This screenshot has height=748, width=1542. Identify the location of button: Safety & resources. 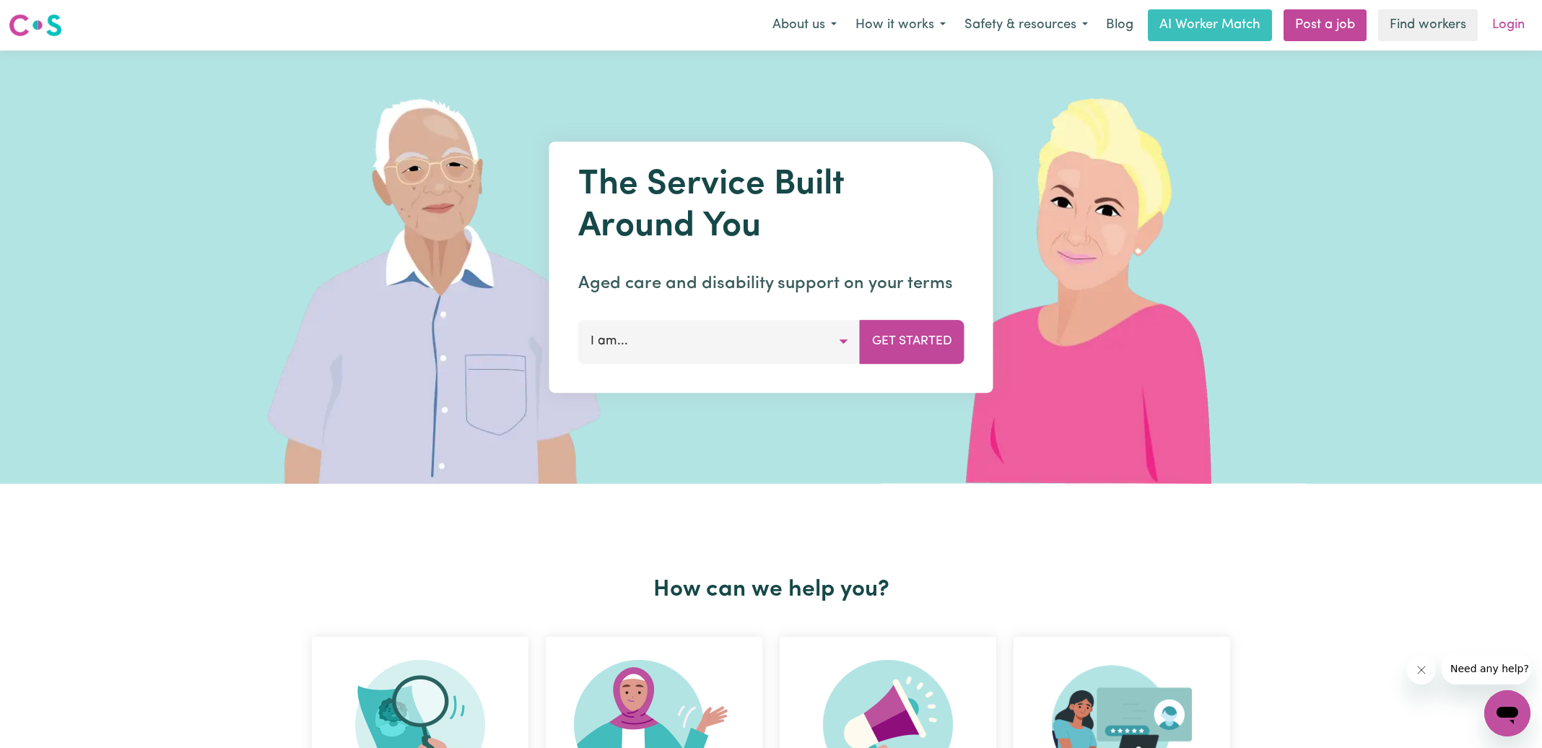
(1026, 25).